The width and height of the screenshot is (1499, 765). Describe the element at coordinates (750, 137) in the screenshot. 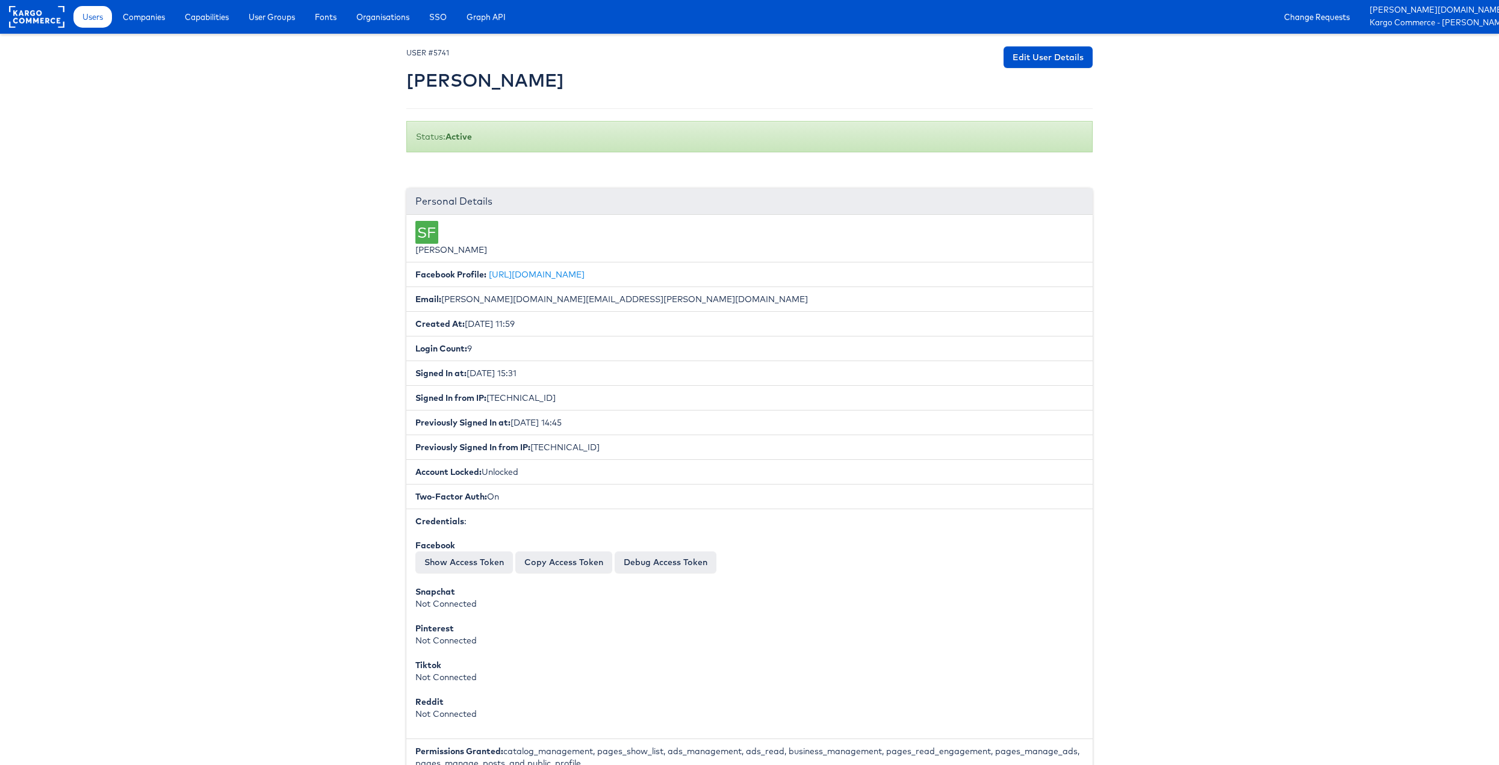

I see `div: Status:` at that location.